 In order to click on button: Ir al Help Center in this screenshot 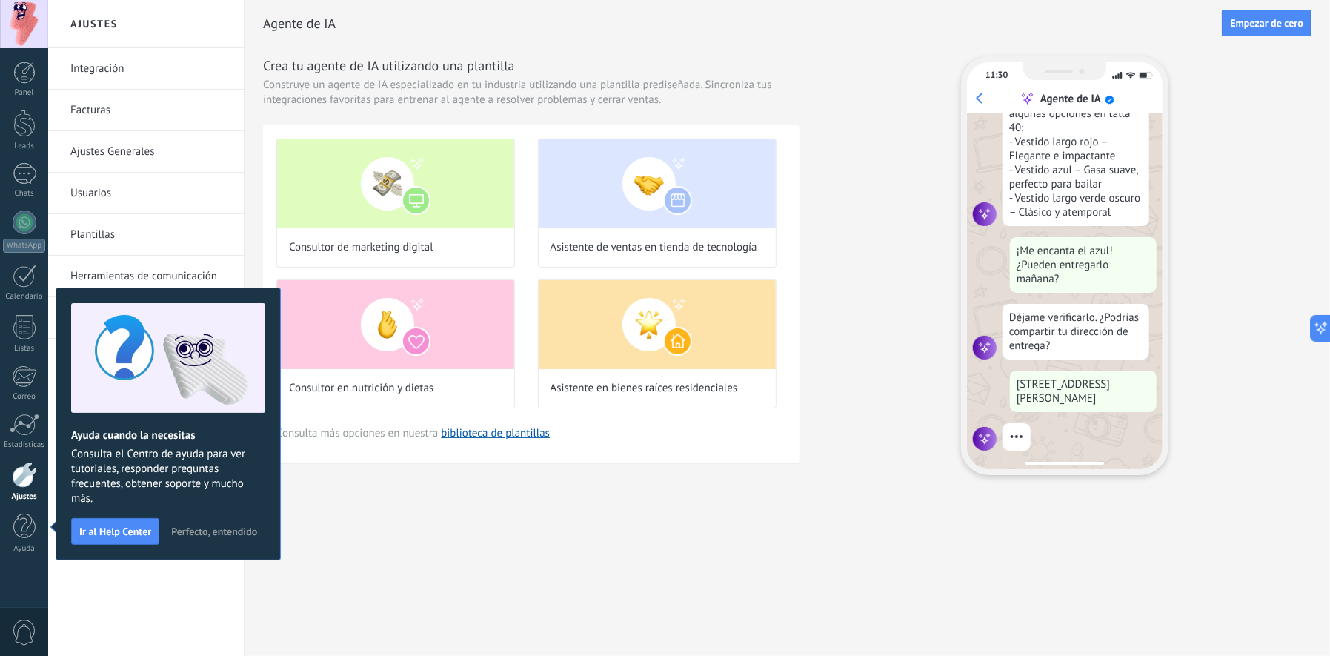, I will do `click(115, 531)`.